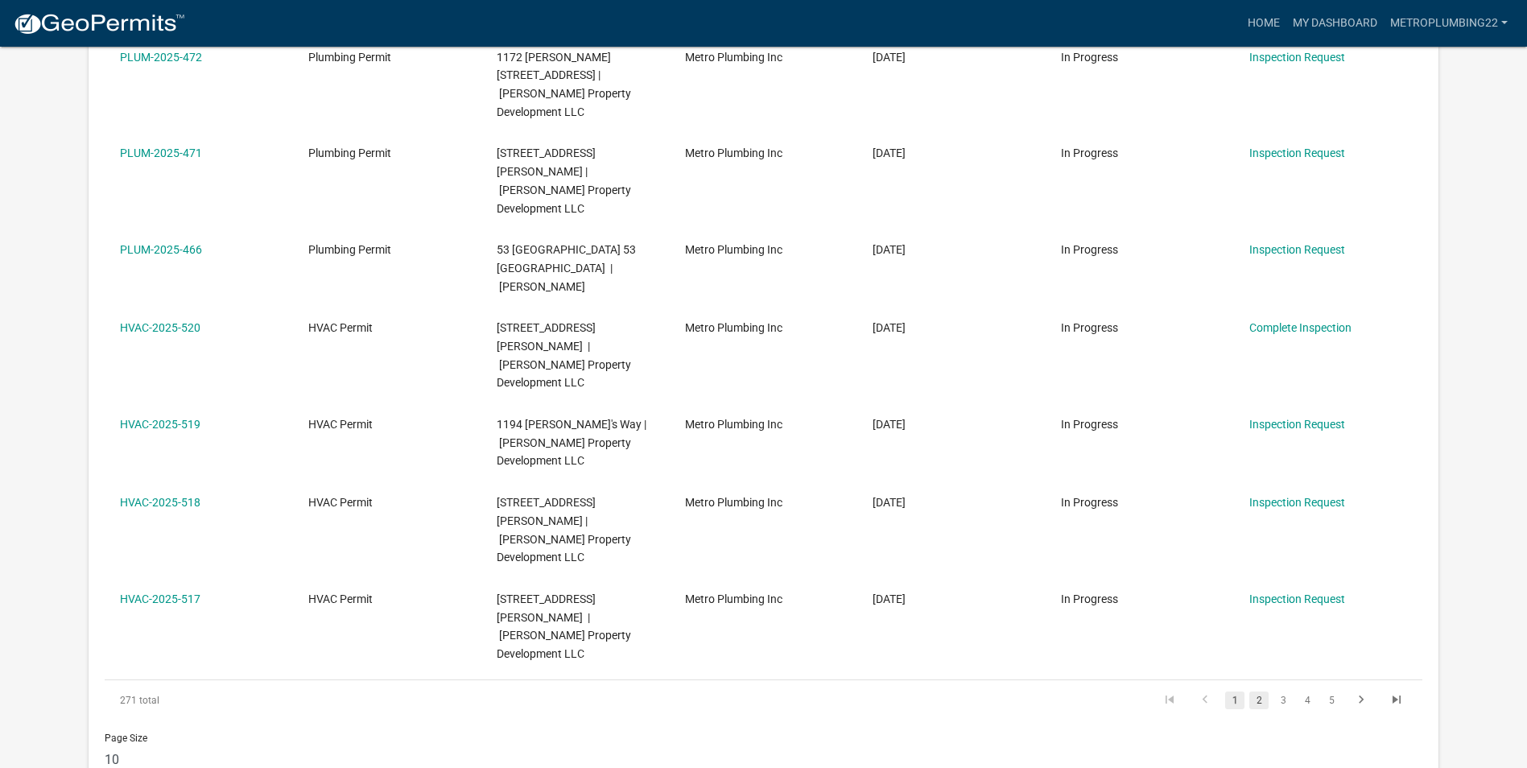 The image size is (1527, 768). Describe the element at coordinates (1334, 23) in the screenshot. I see `a: My Dashboard` at that location.